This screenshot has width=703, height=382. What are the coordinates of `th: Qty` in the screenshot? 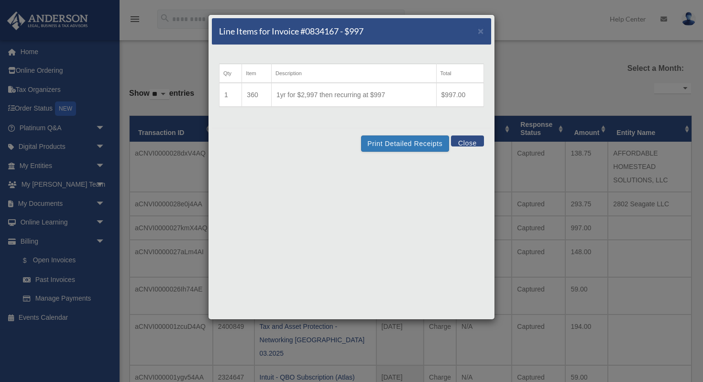 It's located at (230, 74).